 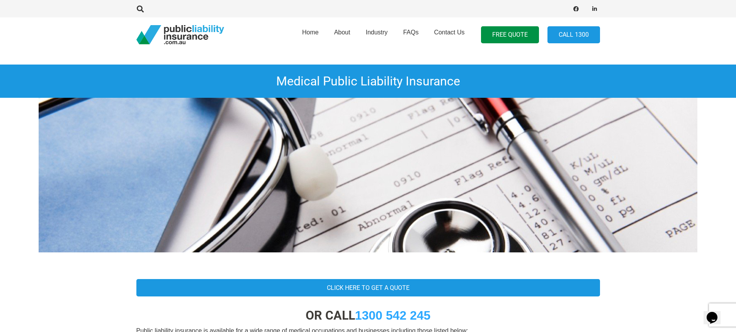 I want to click on a: 1300 542 245, so click(x=393, y=315).